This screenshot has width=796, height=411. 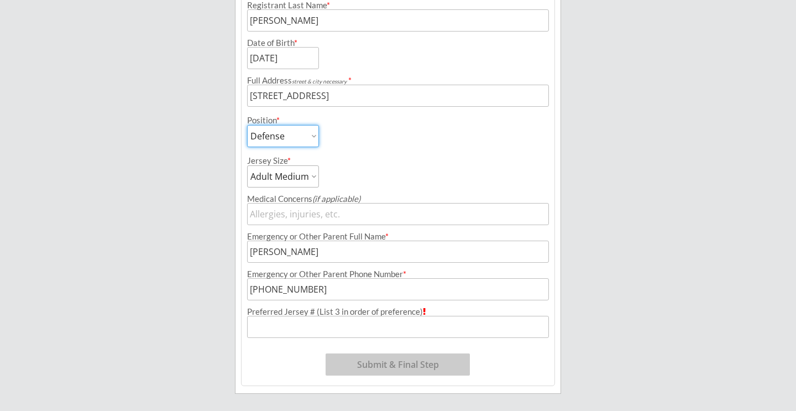 What do you see at coordinates (275, 160) in the screenshot?
I see `div: Jersey Size` at bounding box center [275, 160].